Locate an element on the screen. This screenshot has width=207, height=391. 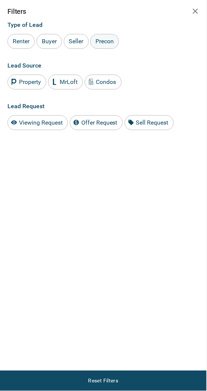
div: Sell Request is located at coordinates (149, 123).